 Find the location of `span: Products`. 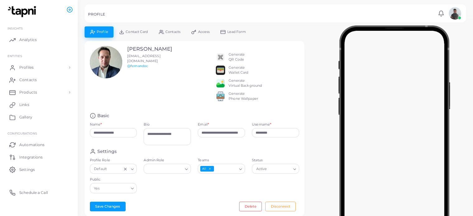

span: Products is located at coordinates (28, 92).